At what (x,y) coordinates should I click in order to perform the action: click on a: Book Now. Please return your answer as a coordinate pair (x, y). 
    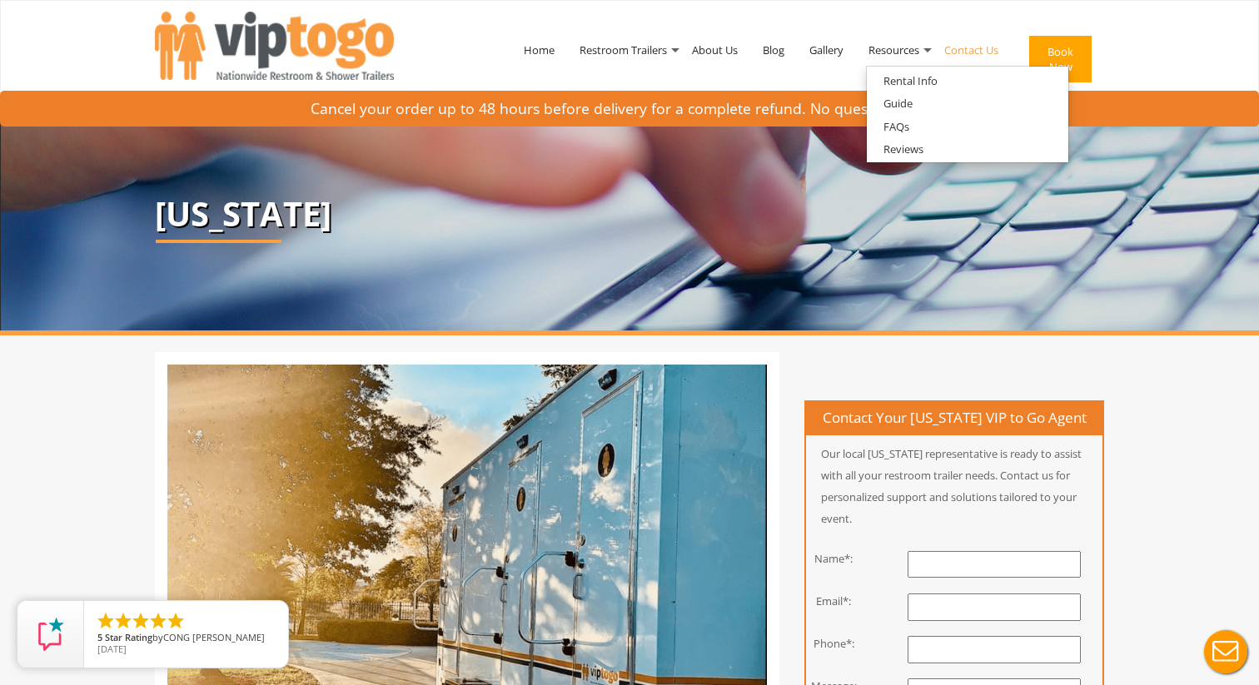
    Looking at the image, I should click on (1057, 62).